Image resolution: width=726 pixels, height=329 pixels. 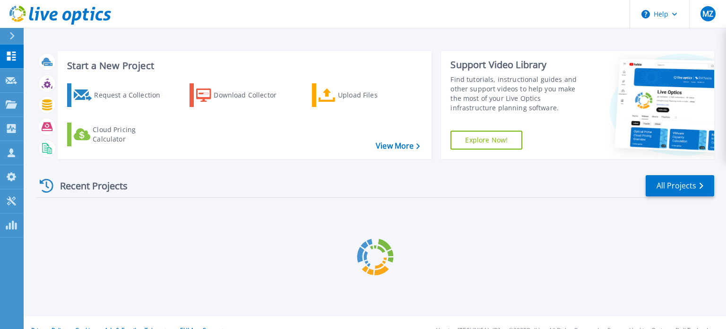 I want to click on a: Upload Files, so click(x=364, y=95).